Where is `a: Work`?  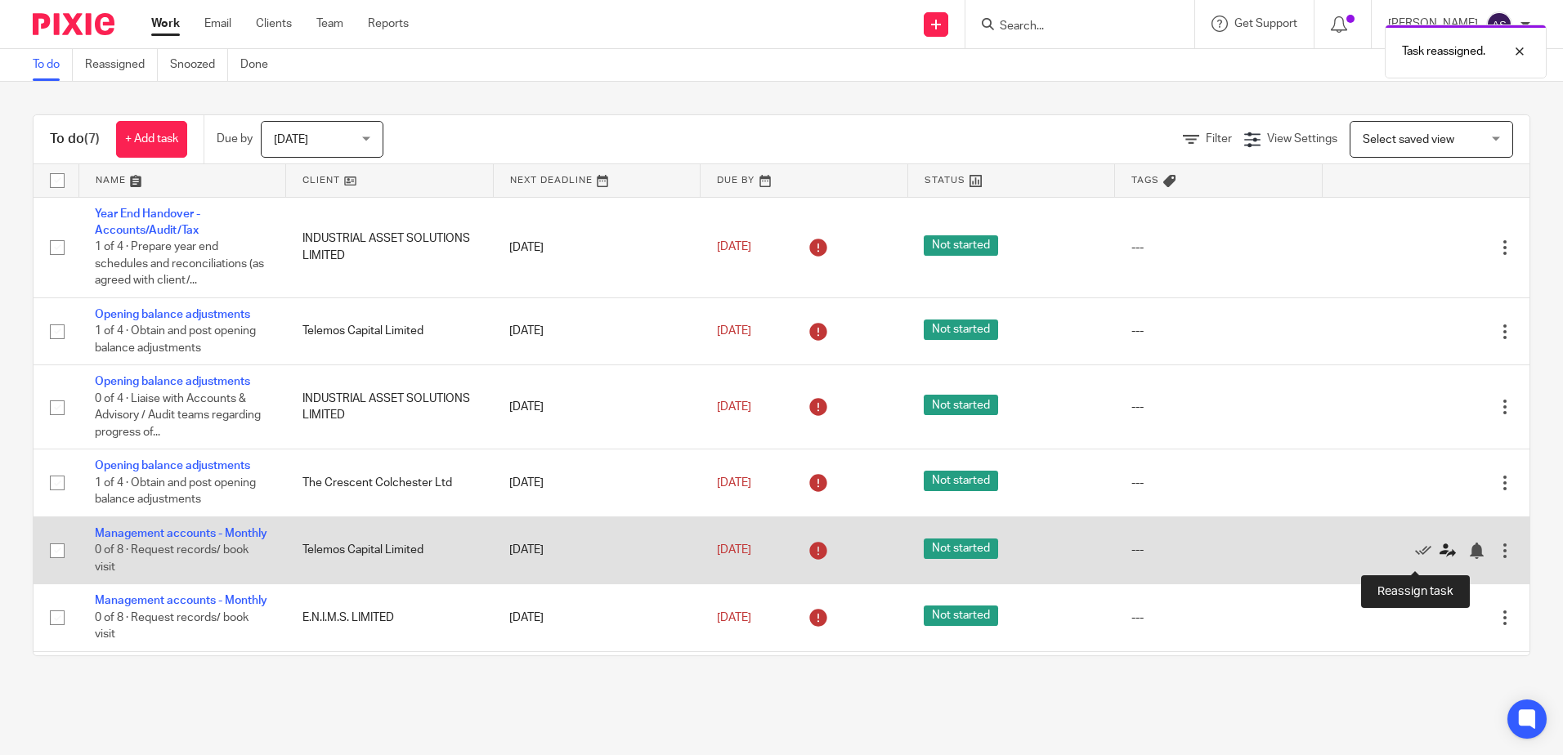
a: Work is located at coordinates (165, 24).